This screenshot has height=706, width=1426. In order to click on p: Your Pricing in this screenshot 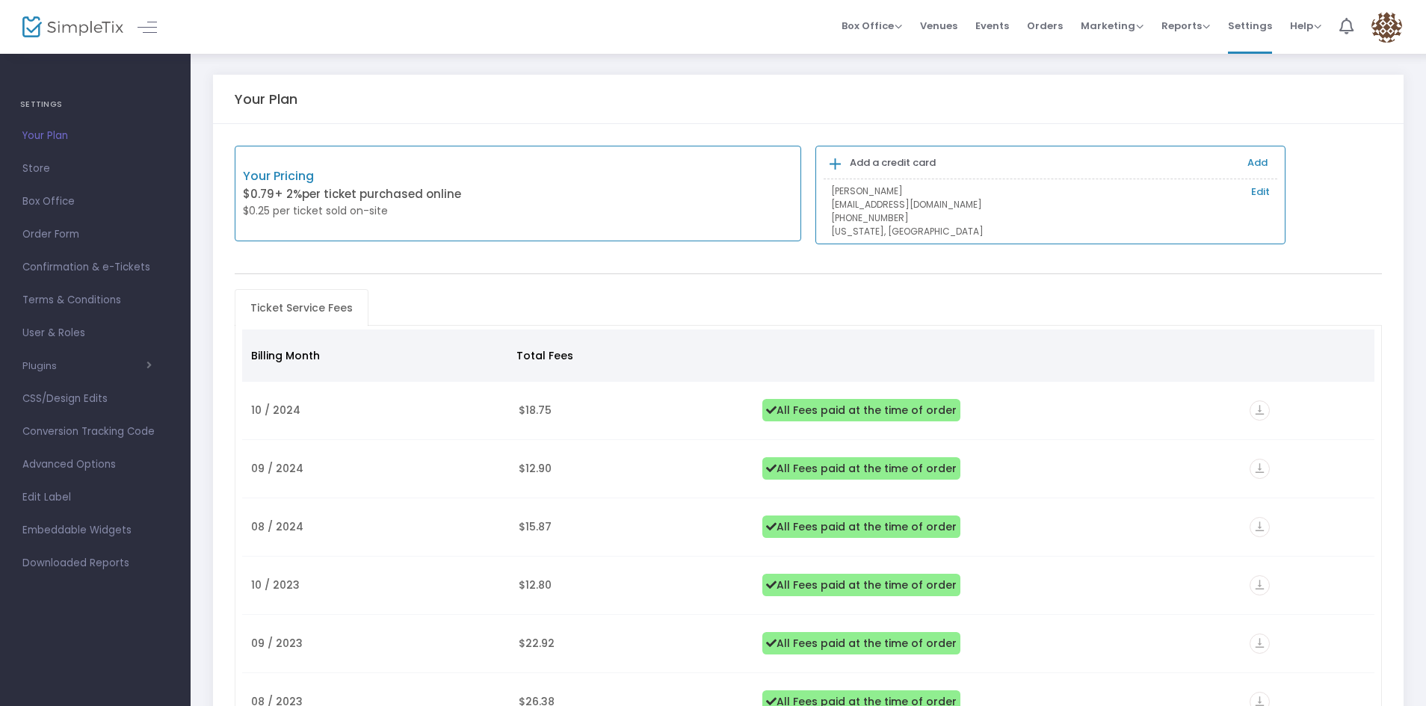, I will do `click(380, 176)`.